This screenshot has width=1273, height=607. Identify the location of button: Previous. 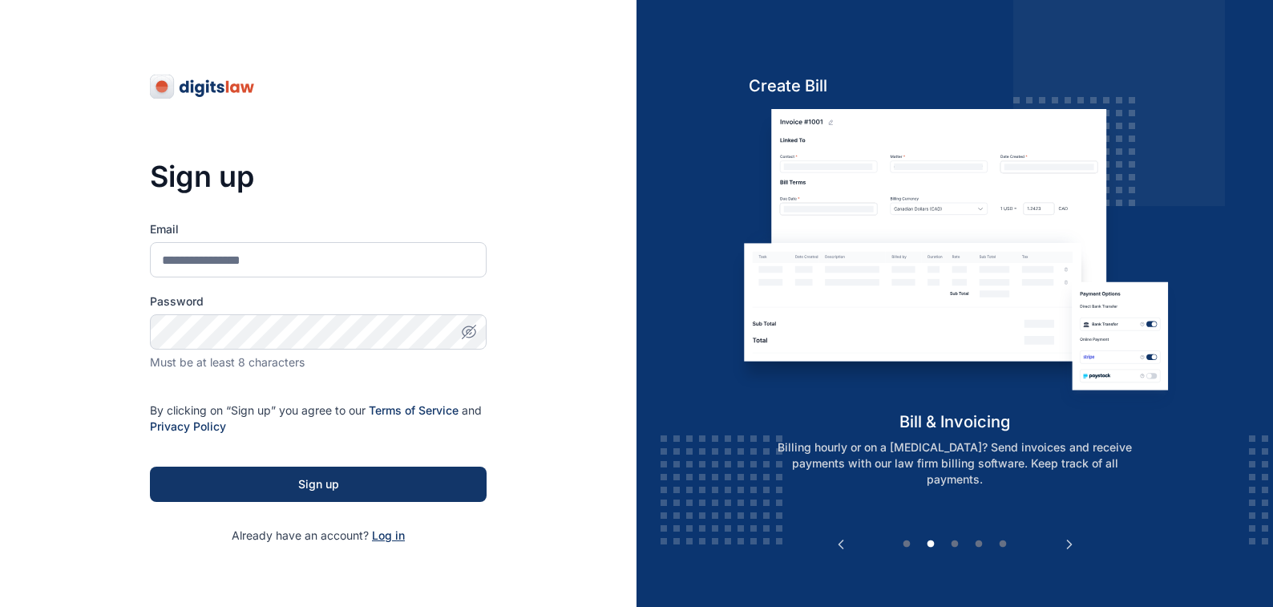
(841, 544).